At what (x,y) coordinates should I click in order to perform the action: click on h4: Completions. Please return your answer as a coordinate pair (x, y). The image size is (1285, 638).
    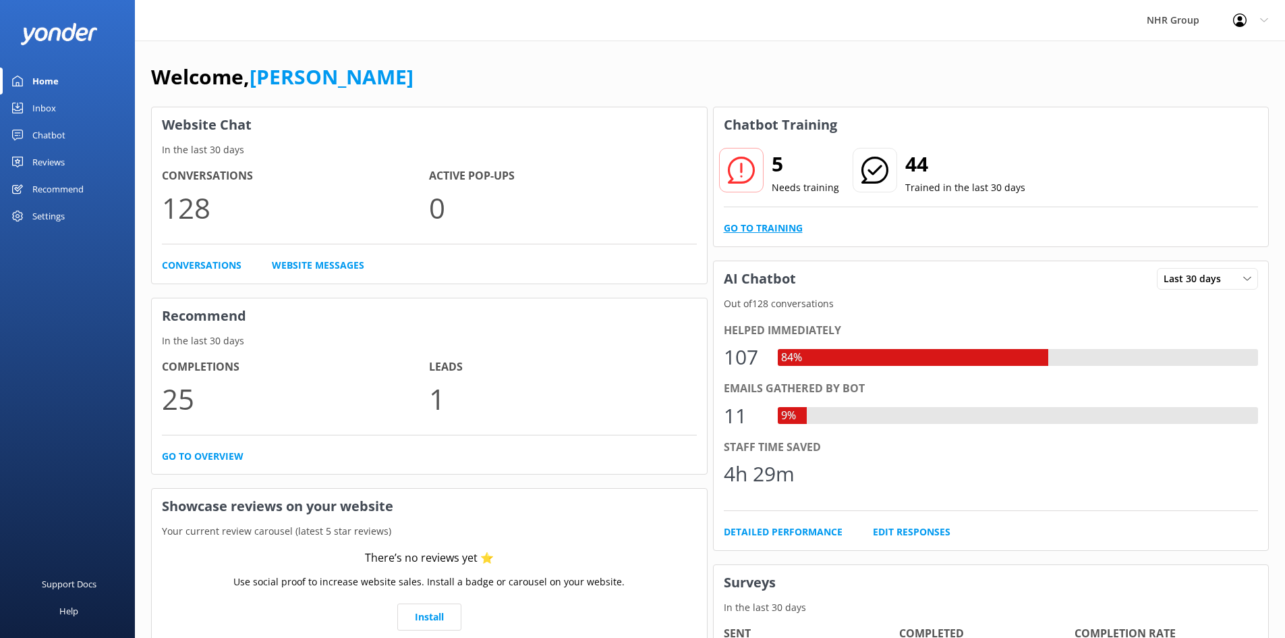
    Looking at the image, I should click on (296, 367).